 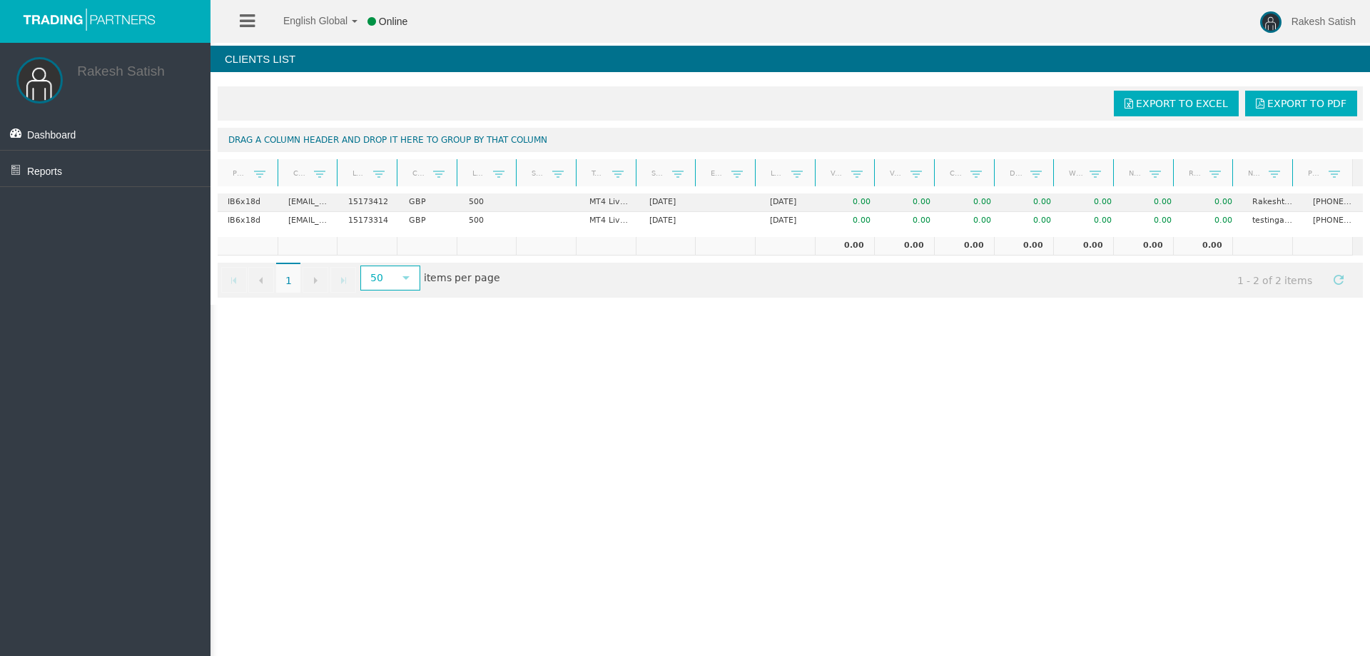 What do you see at coordinates (238, 173) in the screenshot?
I see `a: Partner code` at bounding box center [238, 173].